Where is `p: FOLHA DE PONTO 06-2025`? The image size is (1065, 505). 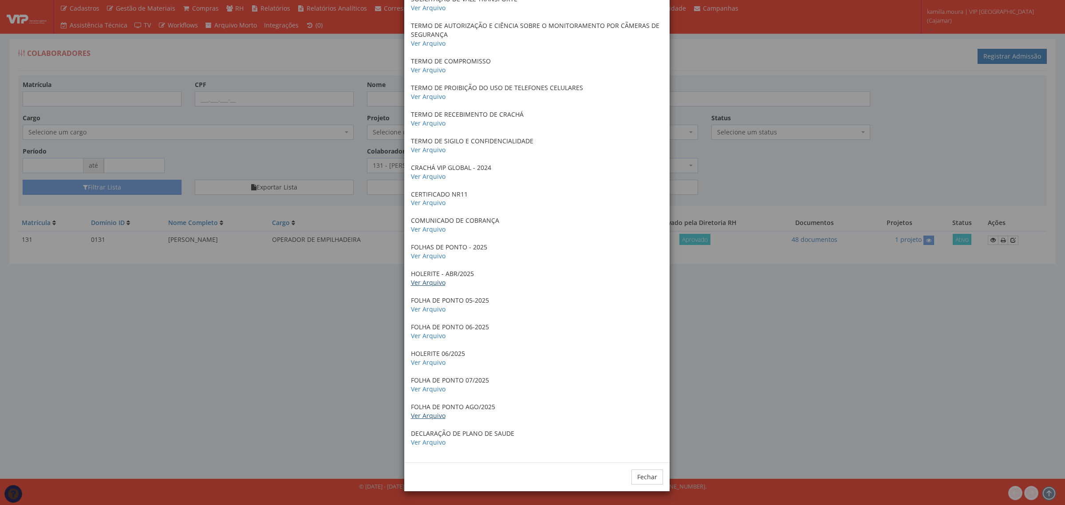
p: FOLHA DE PONTO 06-2025 is located at coordinates (537, 331).